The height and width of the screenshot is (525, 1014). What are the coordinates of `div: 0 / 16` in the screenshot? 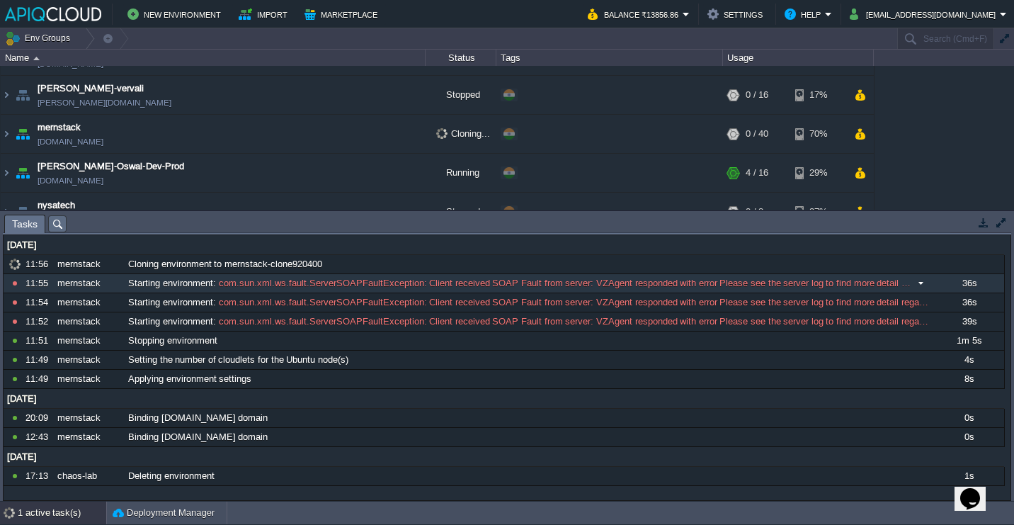 It's located at (757, 95).